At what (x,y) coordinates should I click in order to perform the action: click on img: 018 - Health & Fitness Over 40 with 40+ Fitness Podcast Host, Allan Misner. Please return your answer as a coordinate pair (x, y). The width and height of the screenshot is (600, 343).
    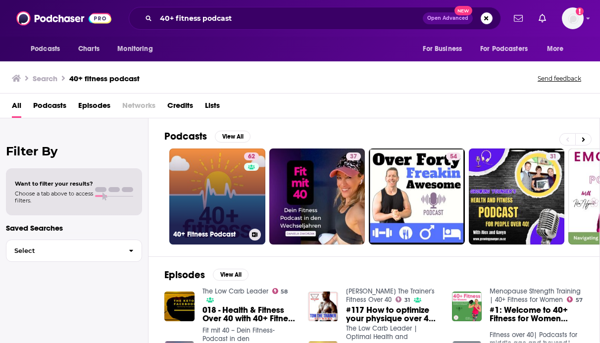
    Looking at the image, I should click on (179, 306).